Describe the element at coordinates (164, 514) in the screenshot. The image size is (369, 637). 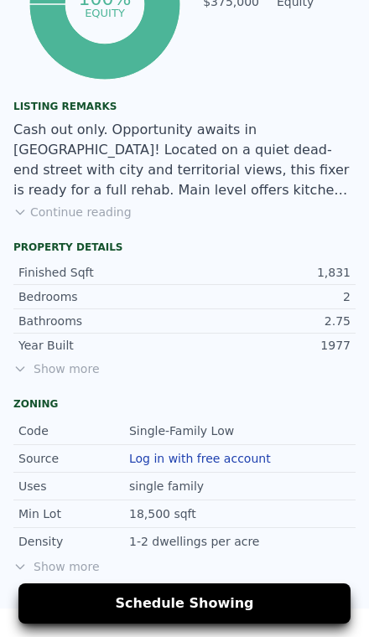
I see `div: 18,500 sqft` at that location.